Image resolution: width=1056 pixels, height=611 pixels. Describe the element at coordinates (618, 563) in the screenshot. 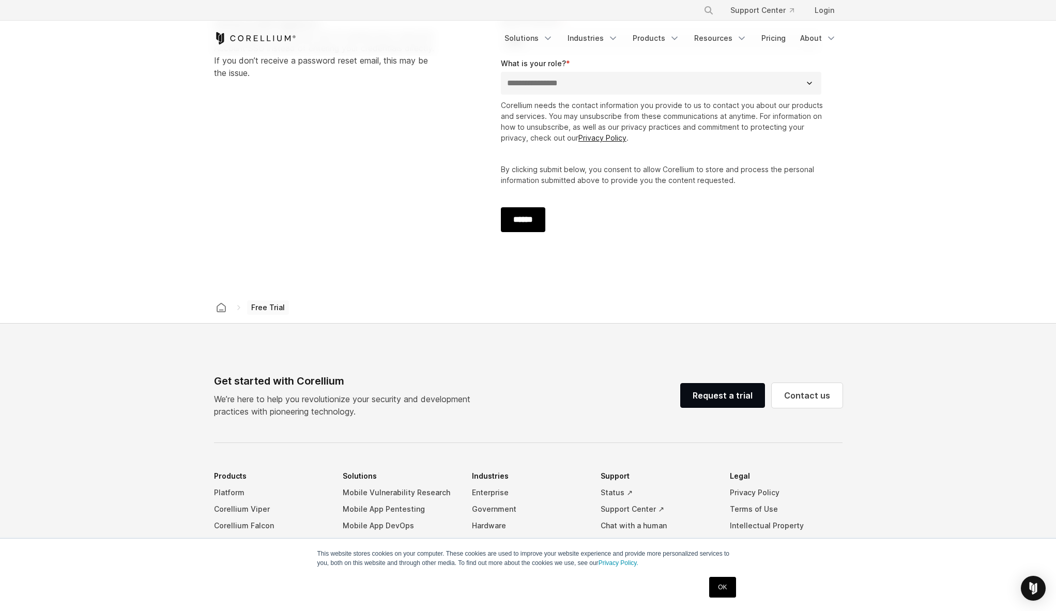

I see `a: Privacy Policy.` at that location.